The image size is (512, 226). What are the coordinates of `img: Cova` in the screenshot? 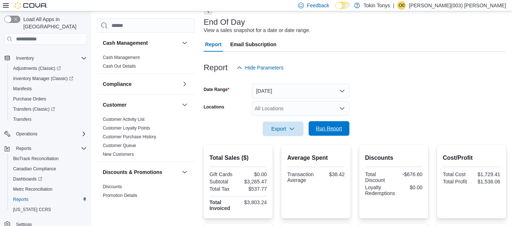 It's located at (31, 5).